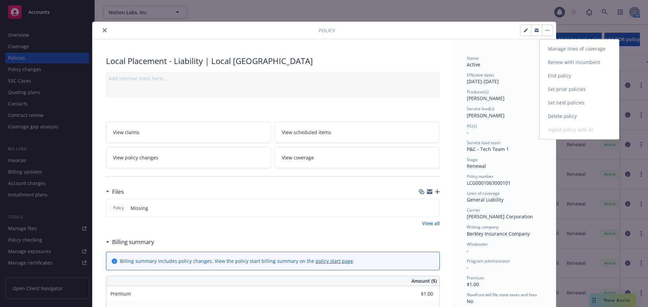 This screenshot has height=307, width=648. I want to click on h3: Billing summary, so click(133, 242).